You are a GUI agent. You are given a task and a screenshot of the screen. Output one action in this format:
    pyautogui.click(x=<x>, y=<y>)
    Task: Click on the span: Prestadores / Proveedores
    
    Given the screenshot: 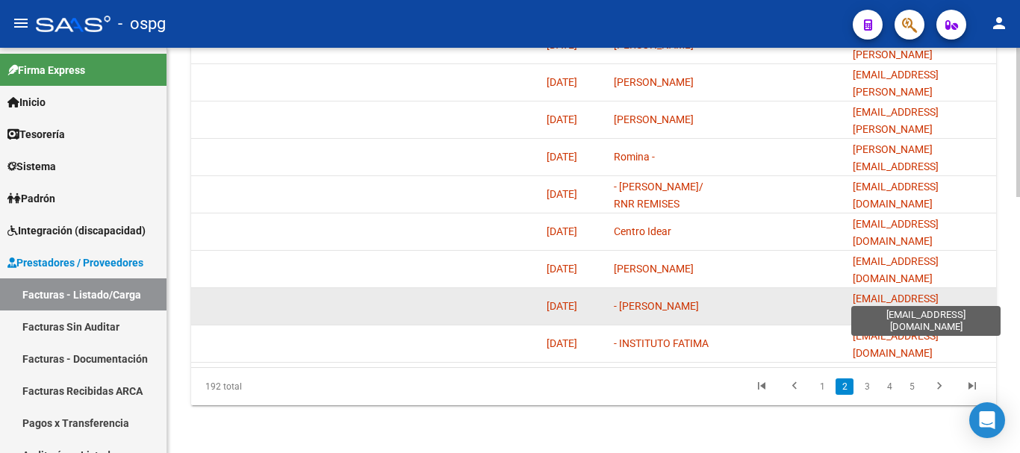 What is the action you would take?
    pyautogui.click(x=75, y=263)
    